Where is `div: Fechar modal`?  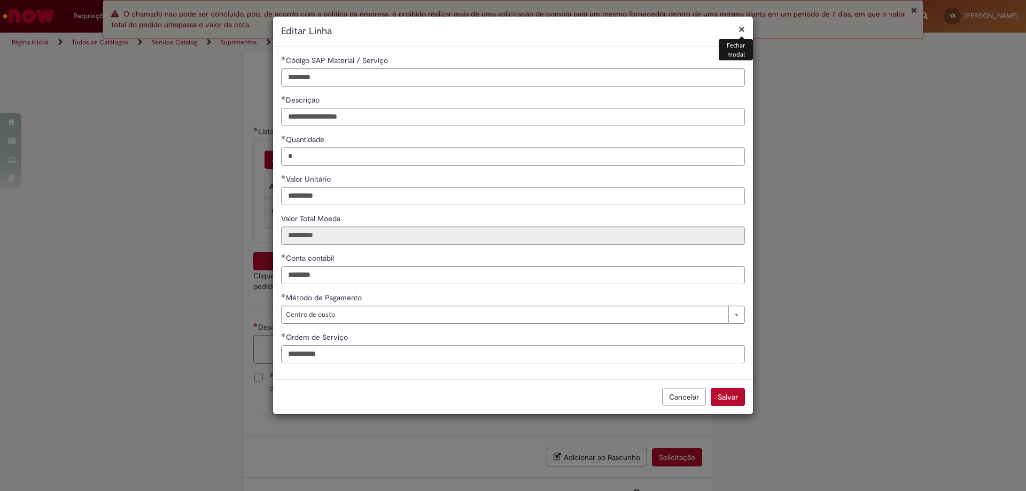 div: Fechar modal is located at coordinates (736, 50).